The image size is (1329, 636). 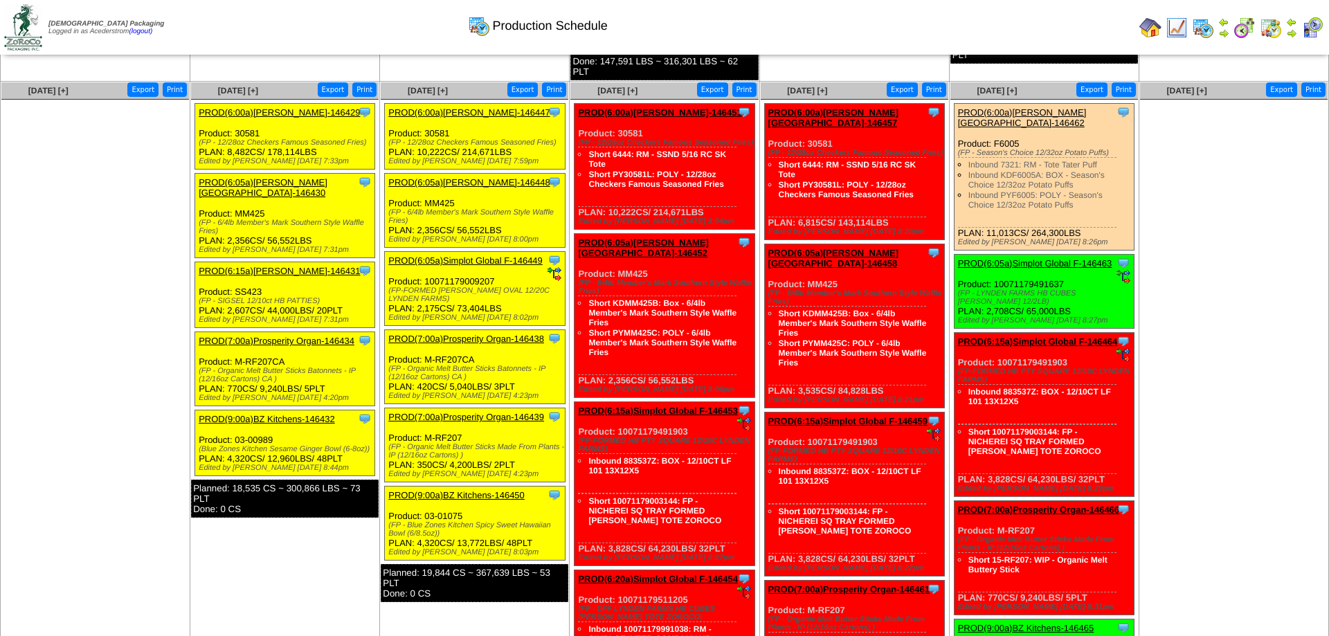 I want to click on div: Product: 30581 PLAN: 6,815CS / 143,114LBS, so click(x=854, y=172).